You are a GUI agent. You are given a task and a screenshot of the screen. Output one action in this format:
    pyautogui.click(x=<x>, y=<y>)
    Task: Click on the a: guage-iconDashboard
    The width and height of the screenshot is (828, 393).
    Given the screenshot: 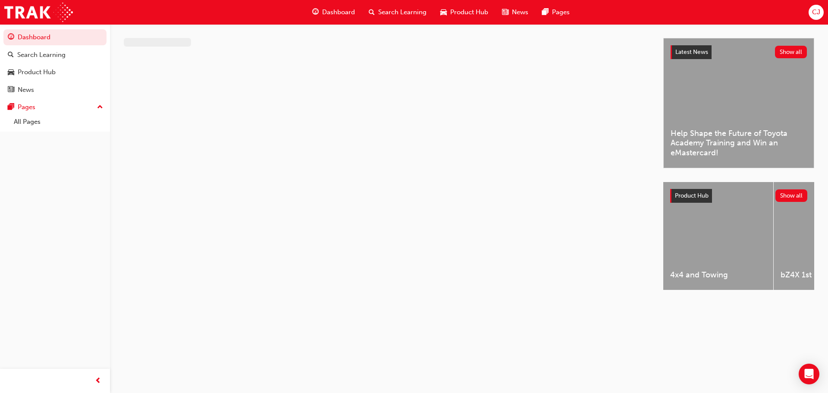 What is the action you would take?
    pyautogui.click(x=333, y=12)
    